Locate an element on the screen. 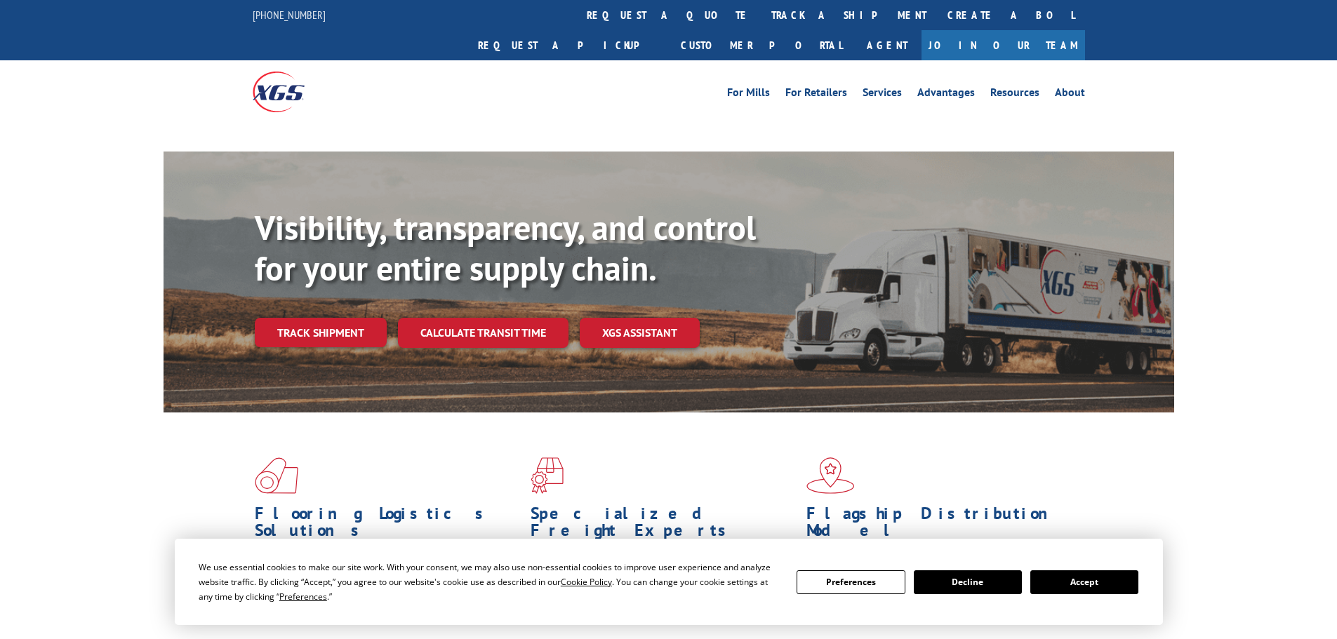  a: For Retailers is located at coordinates (816, 95).